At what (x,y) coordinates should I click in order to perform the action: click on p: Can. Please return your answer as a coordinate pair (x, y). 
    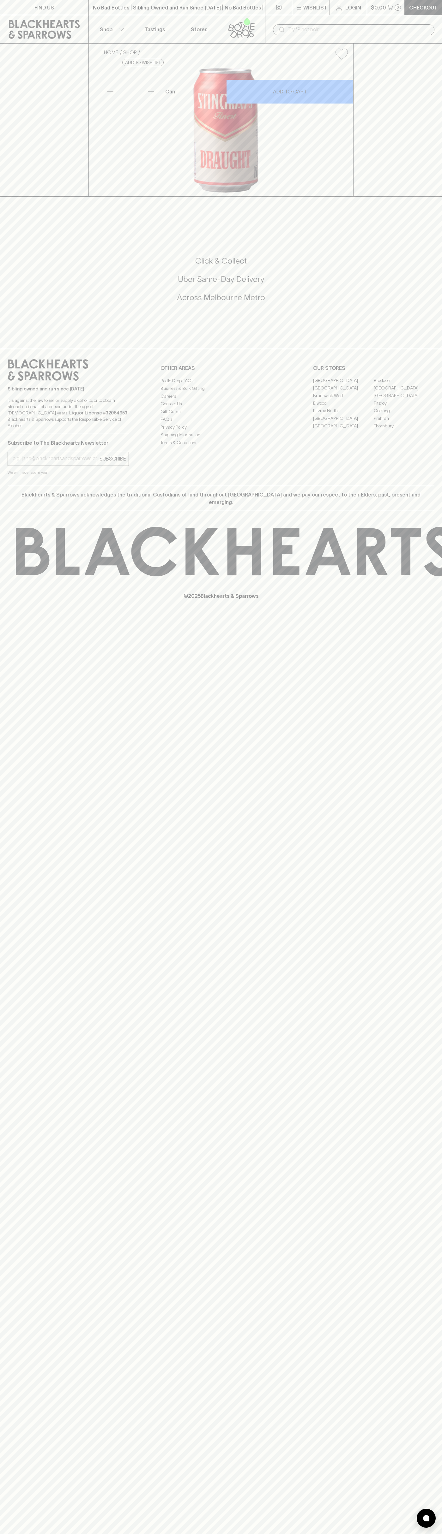
    Looking at the image, I should click on (170, 92).